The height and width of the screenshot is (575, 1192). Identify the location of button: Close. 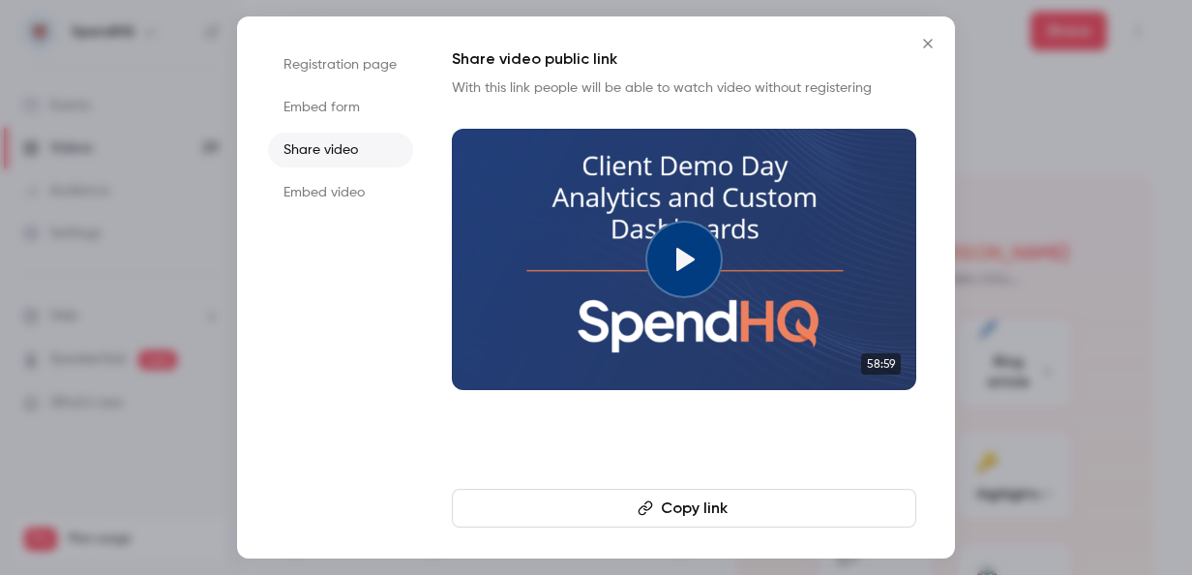
(928, 44).